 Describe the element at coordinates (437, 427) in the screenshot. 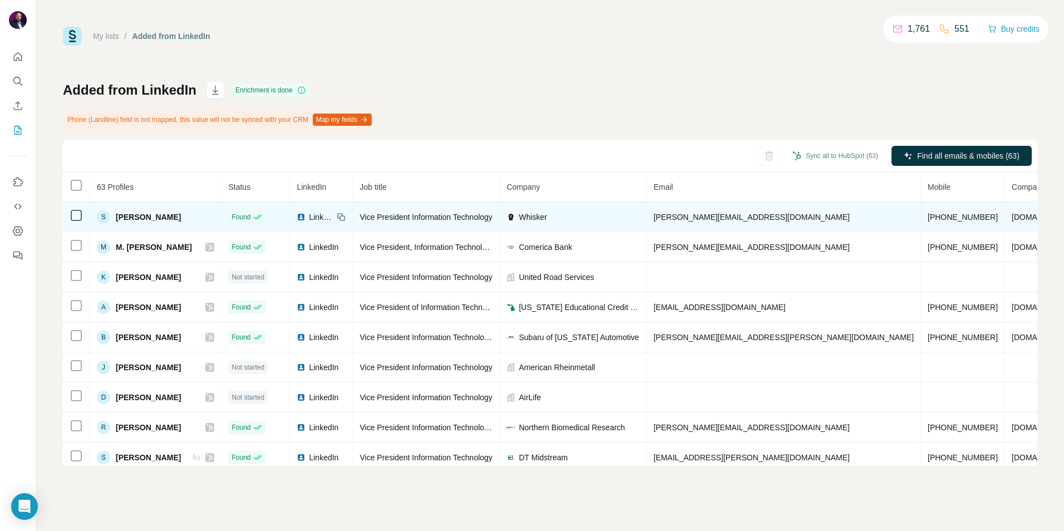

I see `span: Vice President Information Technology, CISO` at that location.